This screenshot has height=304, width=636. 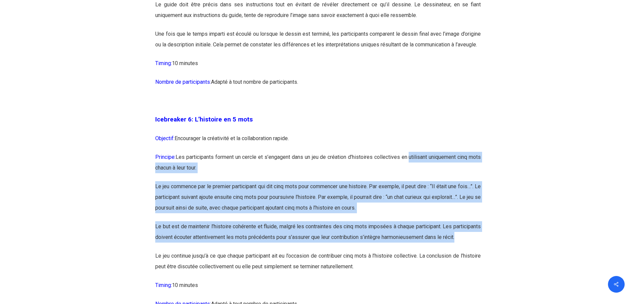 I want to click on p: Le jeu continue jusqu’à ce que chaque participant ait eu l’occasion de contribuer cinq mots à l’h..., so click(x=318, y=265).